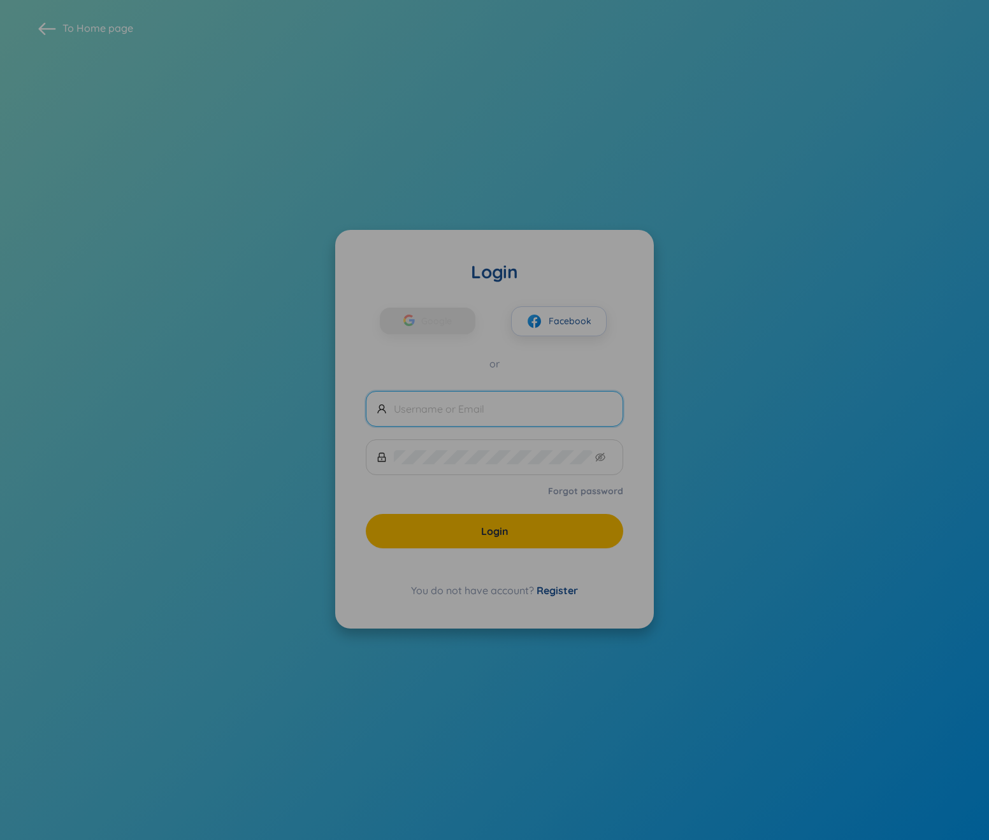 Image resolution: width=989 pixels, height=840 pixels. Describe the element at coordinates (503, 409) in the screenshot. I see `input: Username or Email` at that location.